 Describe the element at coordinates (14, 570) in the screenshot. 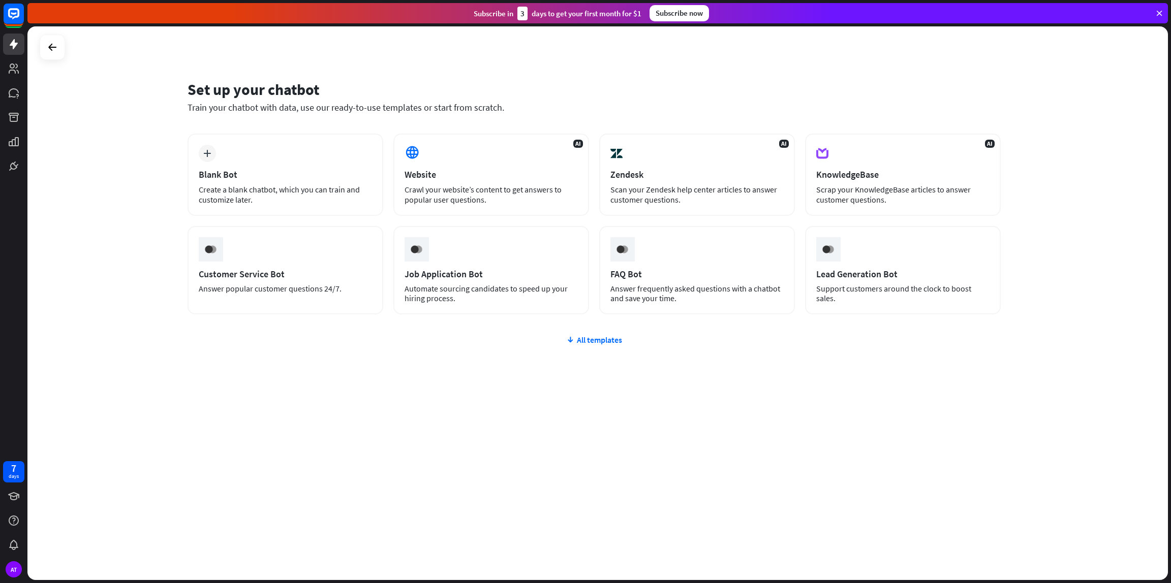

I see `div: AT` at that location.